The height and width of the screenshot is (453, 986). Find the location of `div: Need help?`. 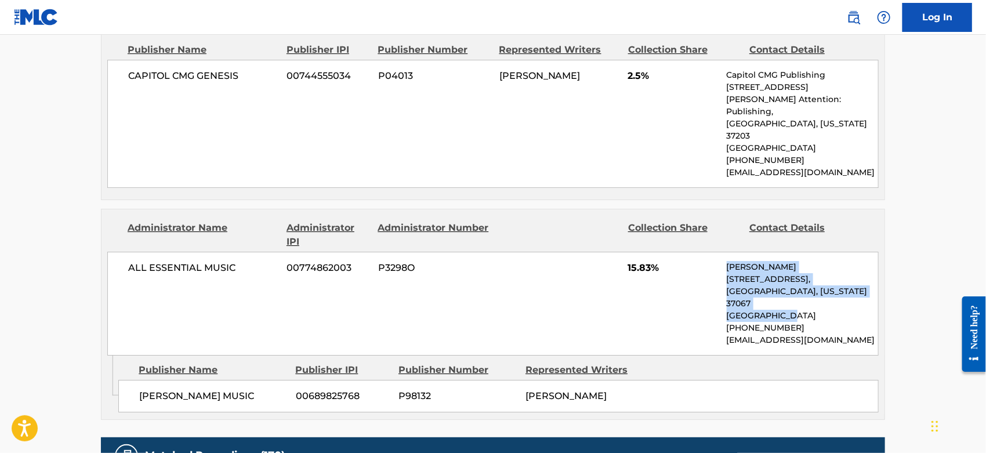

div: Need help? is located at coordinates (20, 39).